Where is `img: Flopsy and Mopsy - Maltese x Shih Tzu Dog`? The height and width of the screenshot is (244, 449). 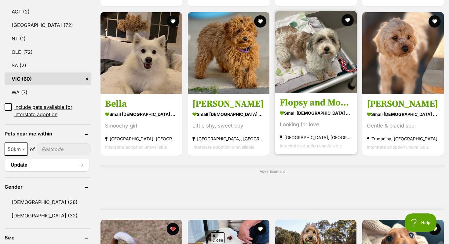 img: Flopsy and Mopsy - Maltese x Shih Tzu Dog is located at coordinates (316, 52).